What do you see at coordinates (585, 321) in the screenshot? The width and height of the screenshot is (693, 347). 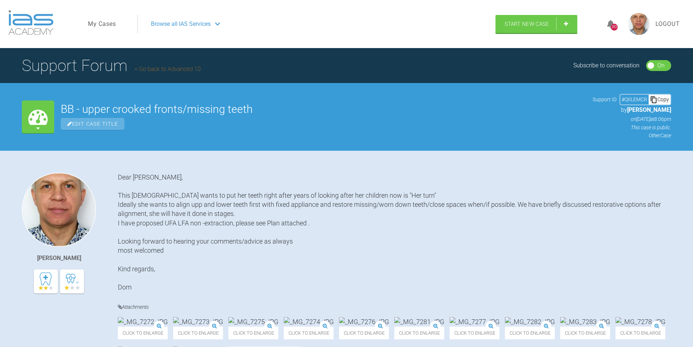 I see `img: _MG_7283.JPG` at bounding box center [585, 321].